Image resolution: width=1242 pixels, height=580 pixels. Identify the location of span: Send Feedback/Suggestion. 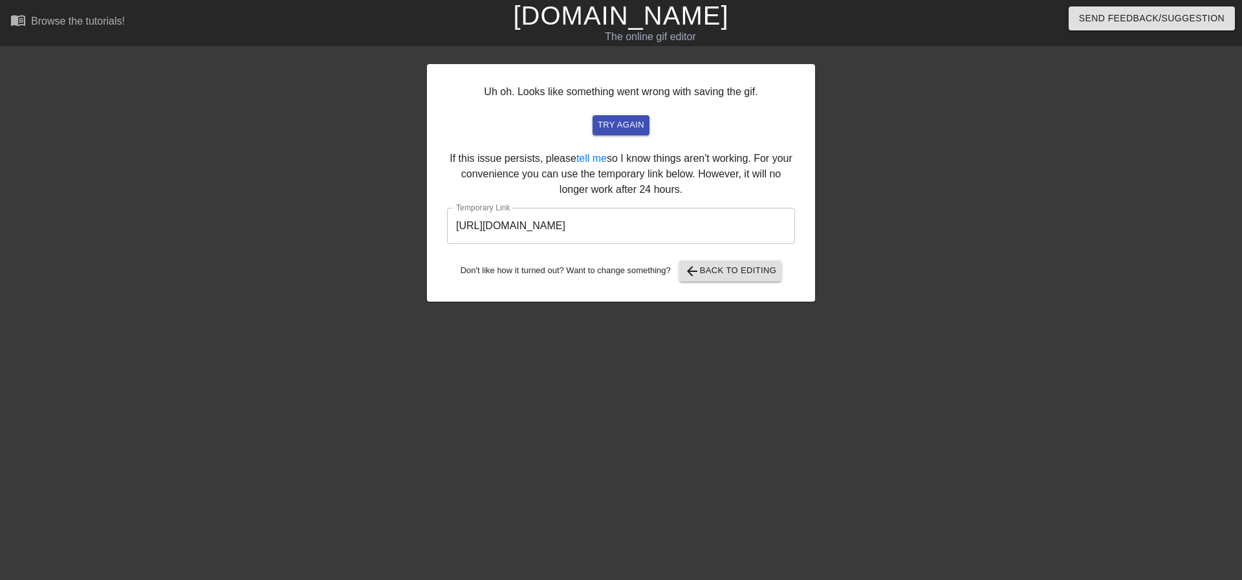
(1152, 18).